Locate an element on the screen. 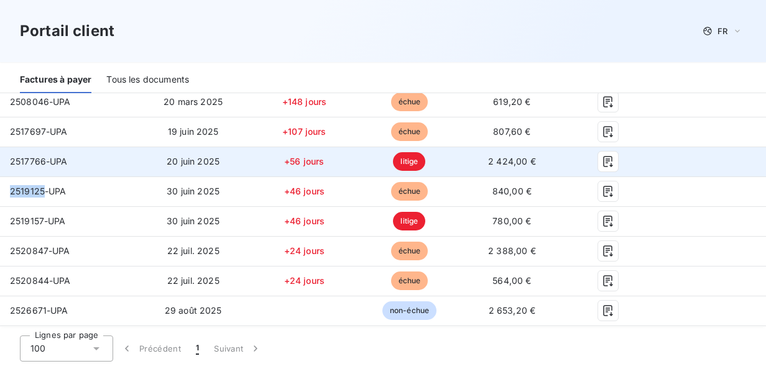 Image resolution: width=766 pixels, height=369 pixels. span: 19 juin 2025 is located at coordinates (193, 131).